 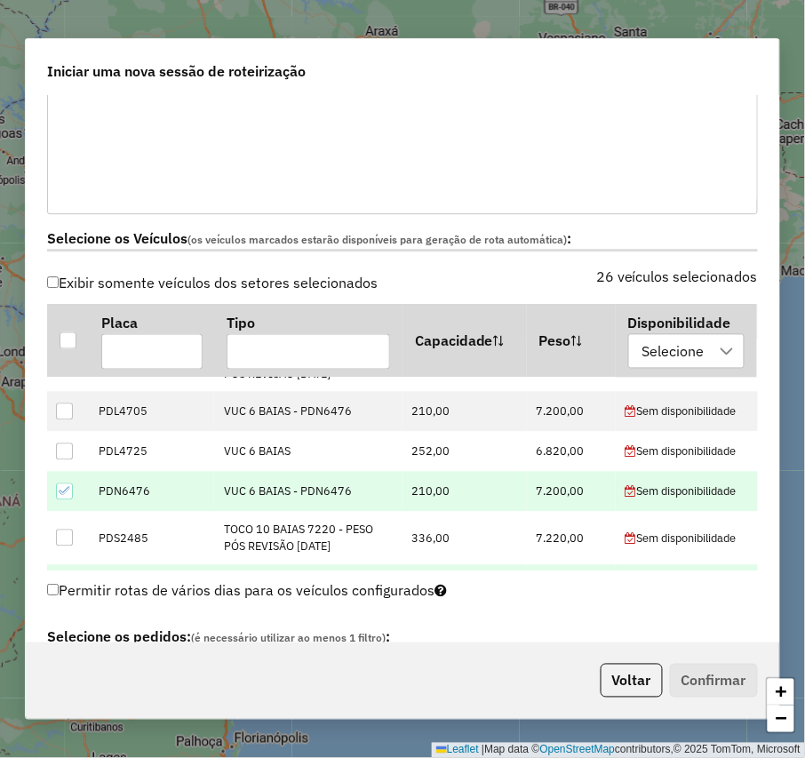 I want to click on td: PDV9255, so click(x=151, y=584).